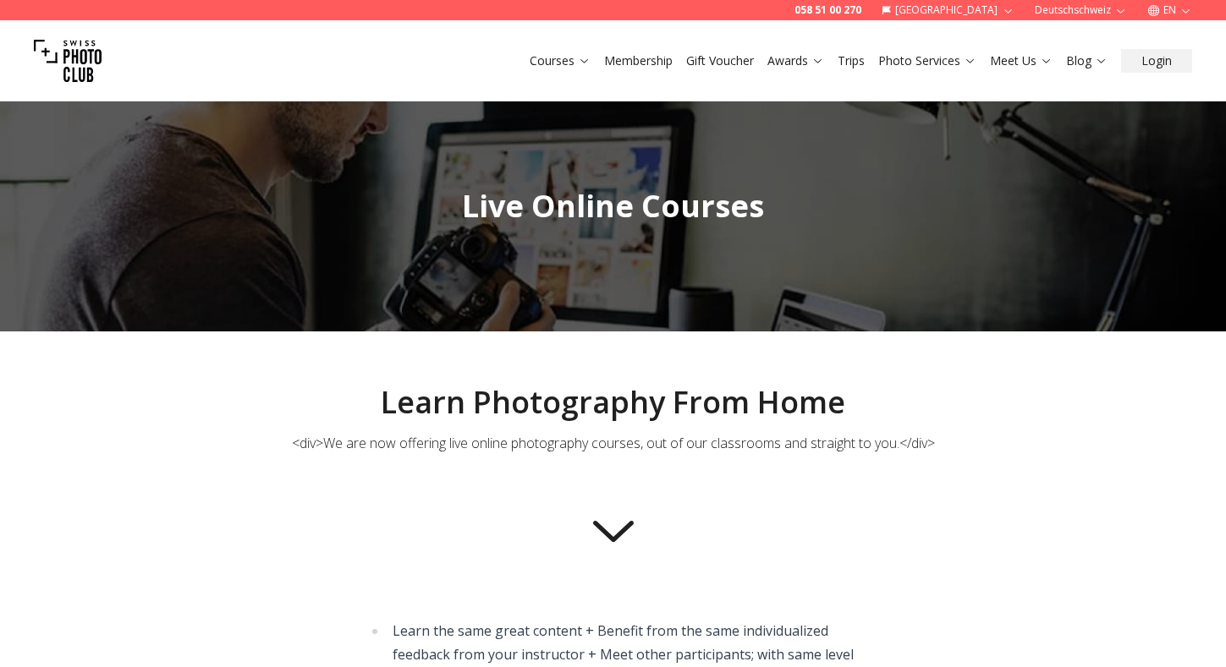 This screenshot has height=667, width=1226. Describe the element at coordinates (1021, 61) in the screenshot. I see `button: Meet Us` at that location.